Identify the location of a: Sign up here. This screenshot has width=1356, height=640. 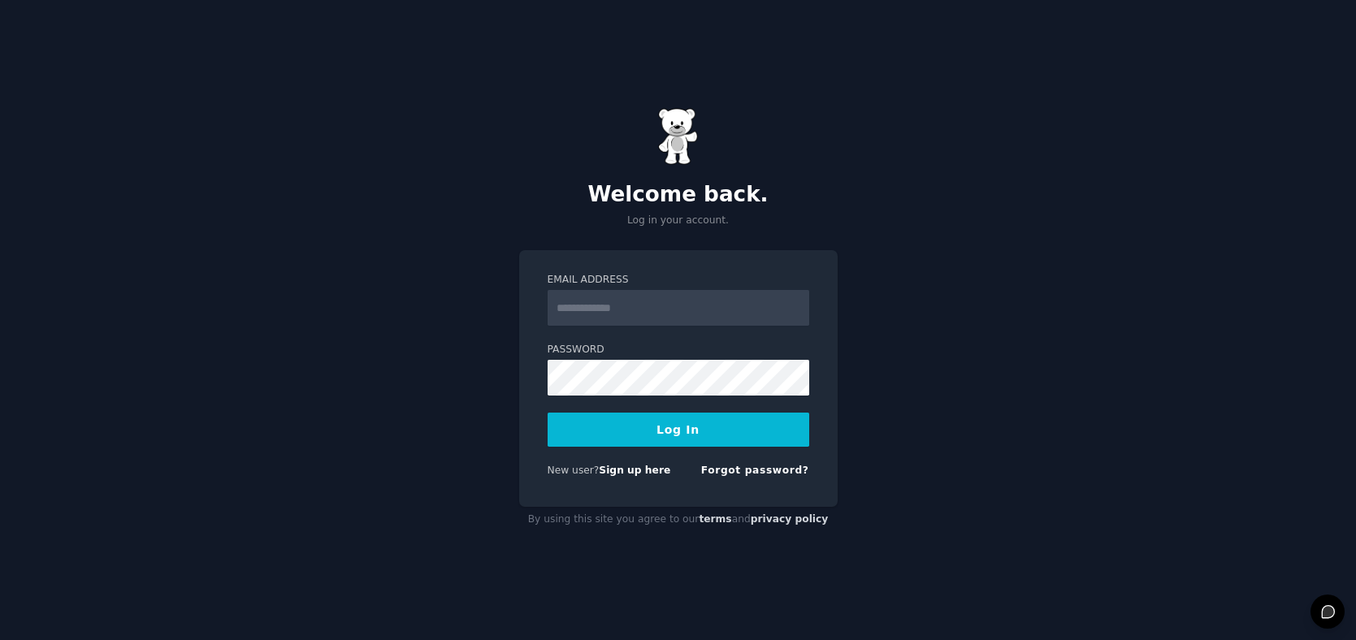
(635, 470).